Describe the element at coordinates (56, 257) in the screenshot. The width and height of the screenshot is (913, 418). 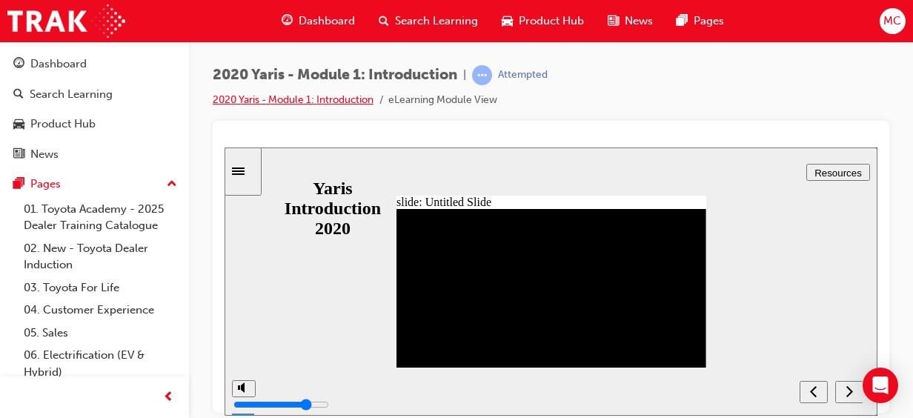
I see `input: volume` at that location.